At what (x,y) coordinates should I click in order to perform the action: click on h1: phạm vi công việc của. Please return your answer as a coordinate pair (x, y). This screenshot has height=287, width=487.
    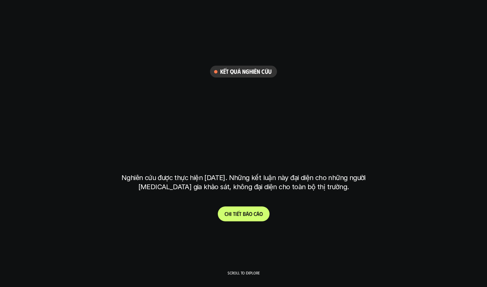
    Looking at the image, I should click on (244, 99).